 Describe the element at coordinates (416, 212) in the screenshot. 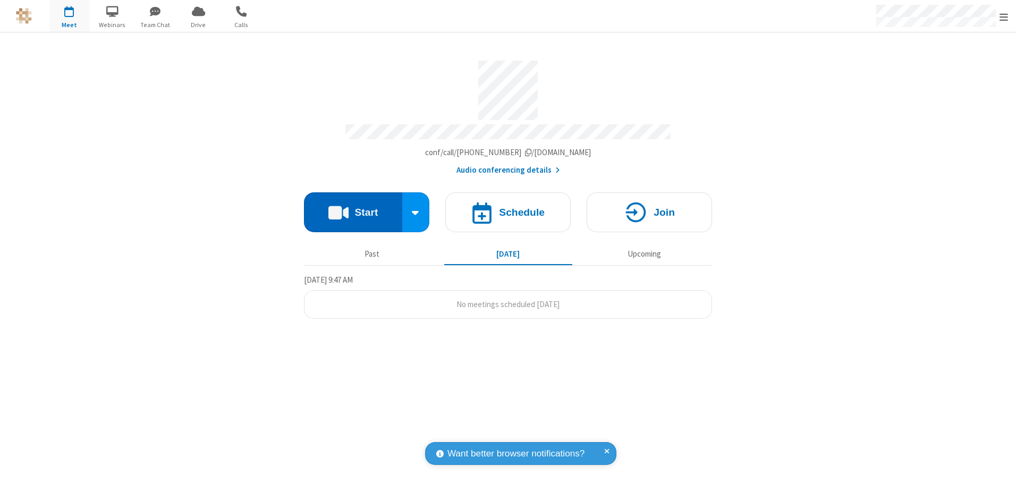

I see `div: Start conference options` at that location.